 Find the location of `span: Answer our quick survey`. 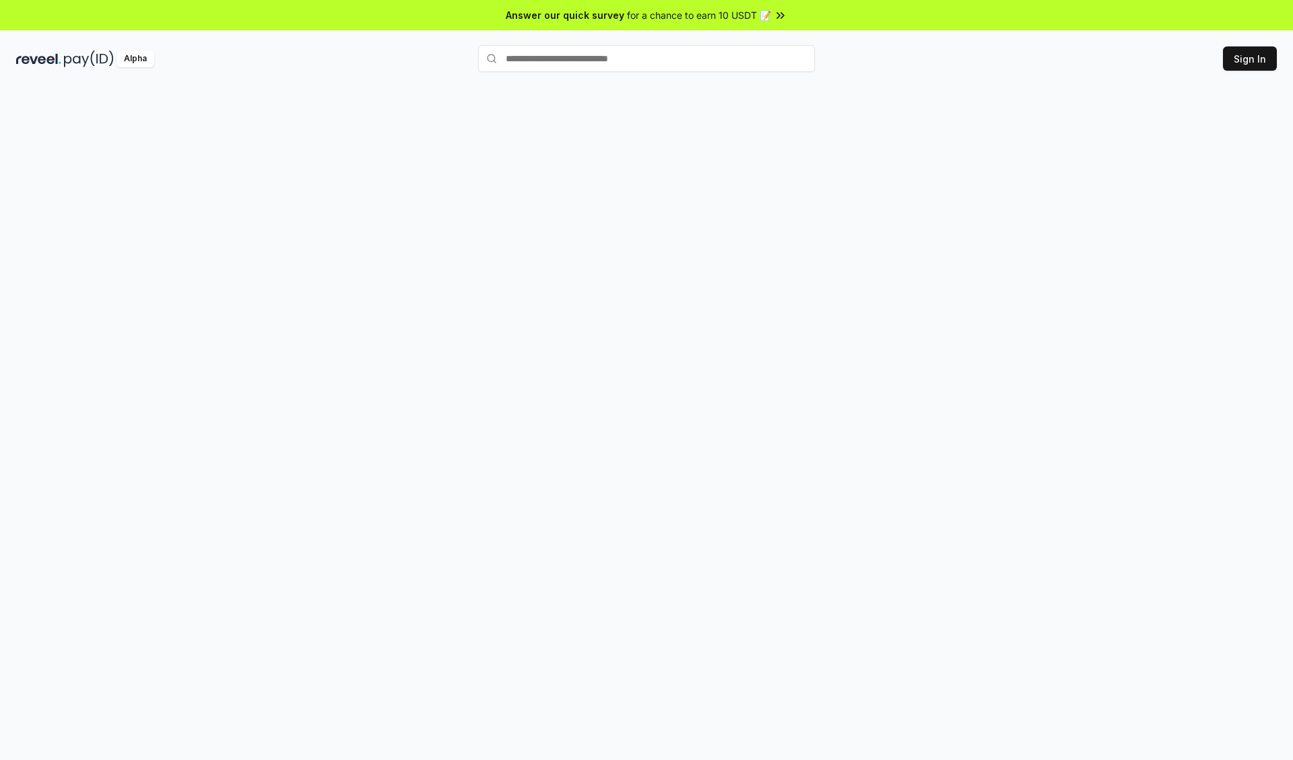

span: Answer our quick survey is located at coordinates (565, 15).